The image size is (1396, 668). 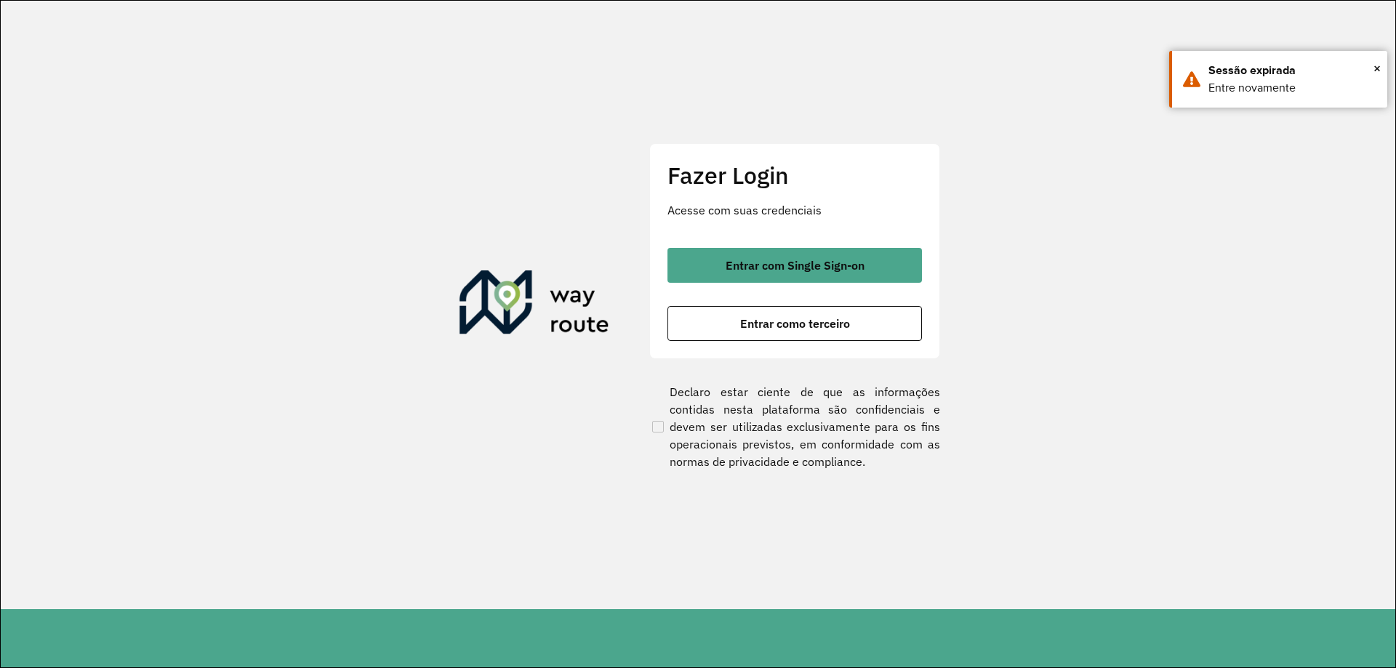 What do you see at coordinates (795, 324) in the screenshot?
I see `span: Entrar como terceiro` at bounding box center [795, 324].